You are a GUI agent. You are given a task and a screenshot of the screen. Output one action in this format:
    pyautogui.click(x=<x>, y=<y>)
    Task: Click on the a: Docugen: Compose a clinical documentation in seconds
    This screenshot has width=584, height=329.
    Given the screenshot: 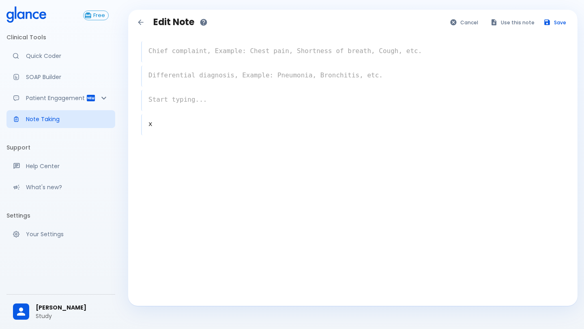 What is the action you would take?
    pyautogui.click(x=61, y=77)
    